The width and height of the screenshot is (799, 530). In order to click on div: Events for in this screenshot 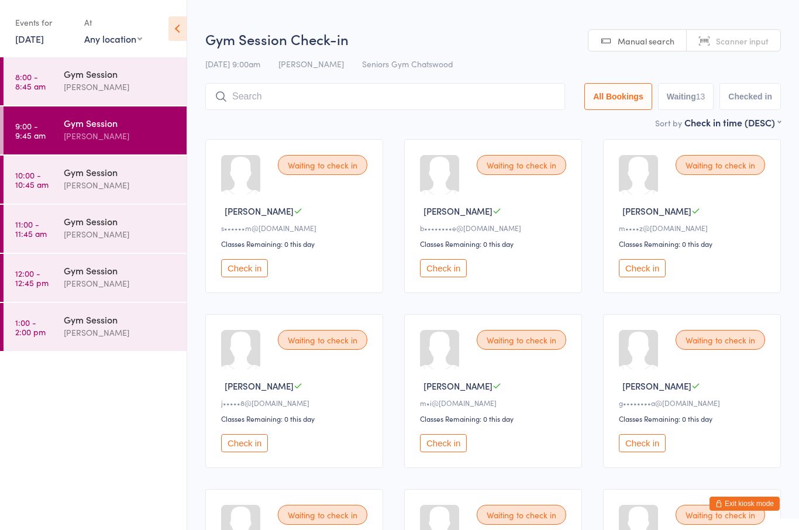, I will do `click(44, 22)`.